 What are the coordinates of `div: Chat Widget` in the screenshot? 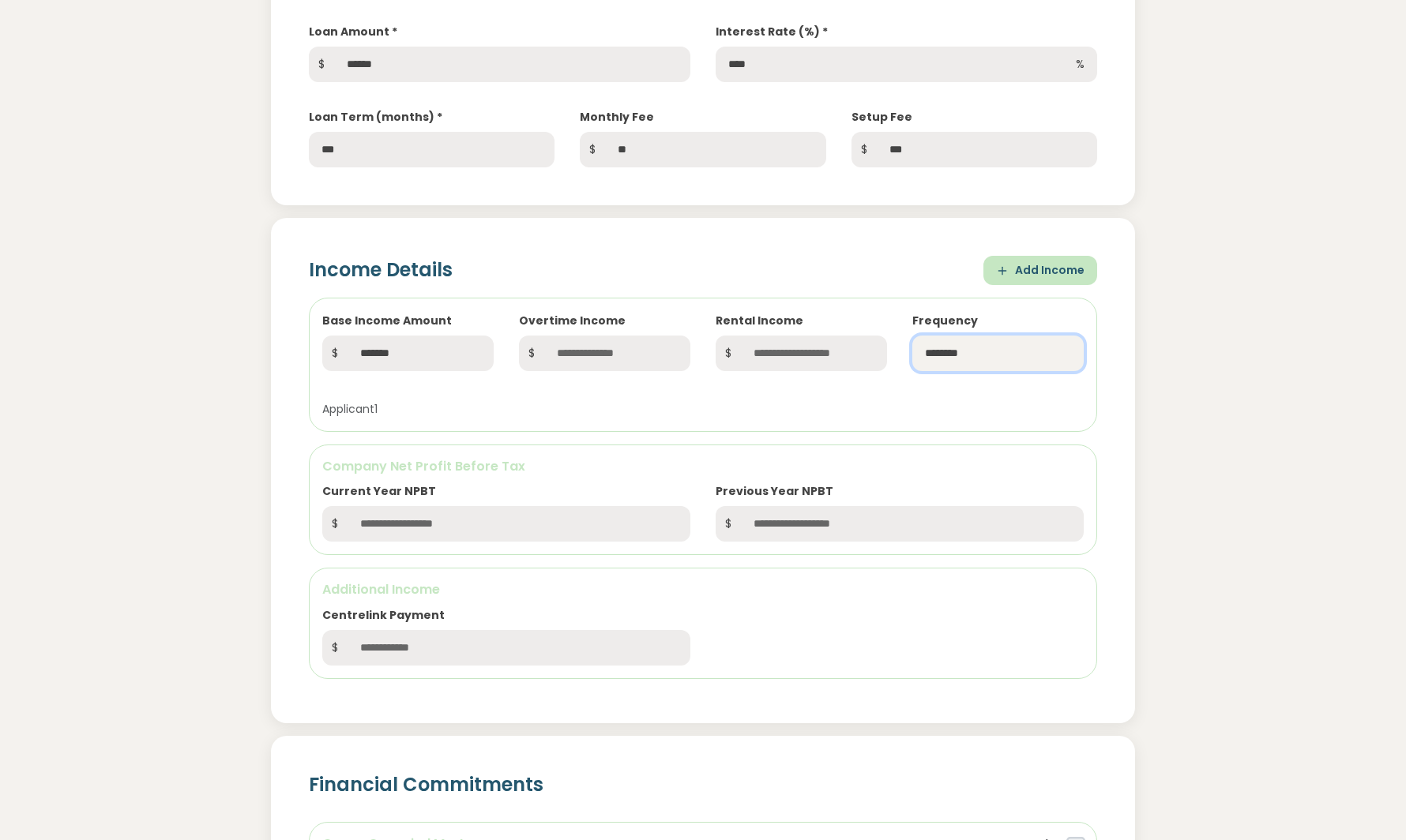 It's located at (1367, 803).